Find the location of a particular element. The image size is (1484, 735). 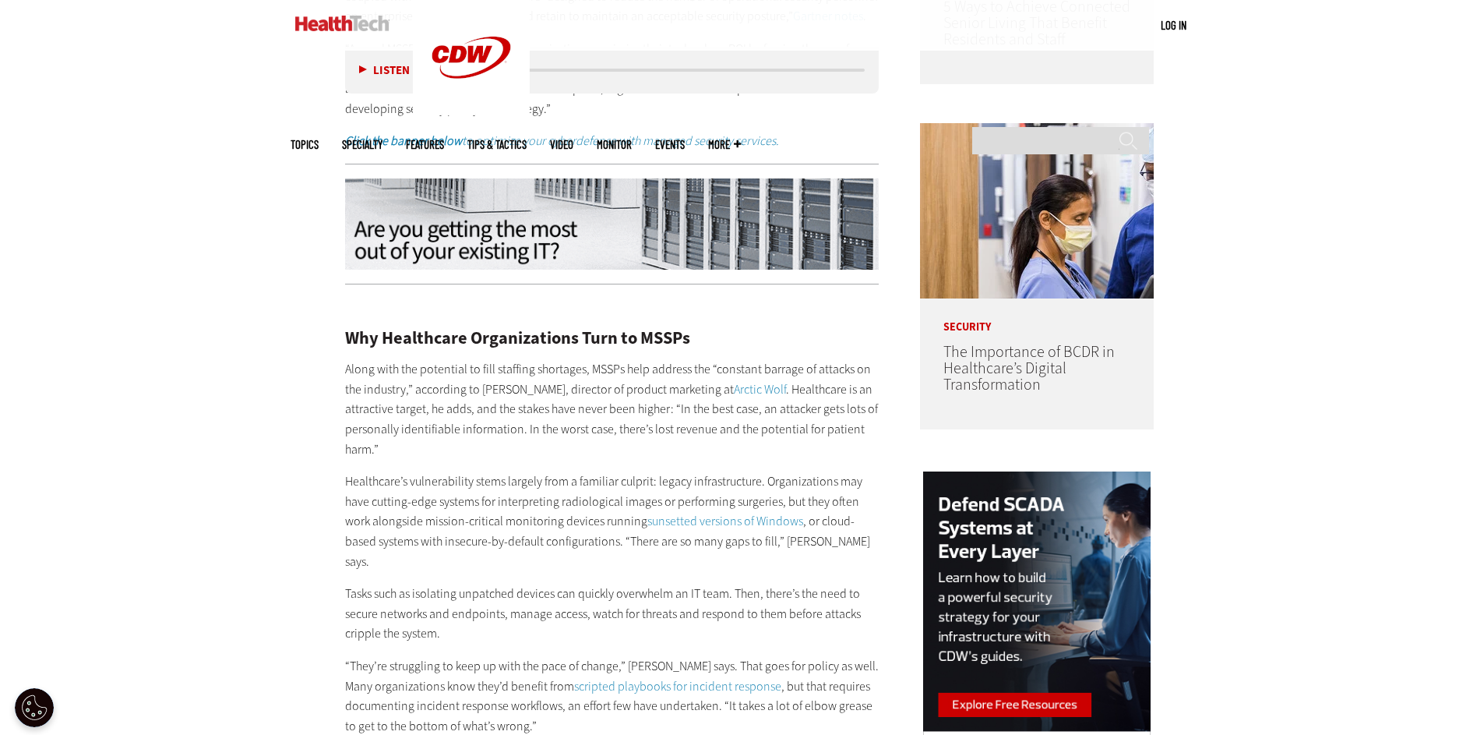

a: scripted playbooks for incident response is located at coordinates (678, 686).